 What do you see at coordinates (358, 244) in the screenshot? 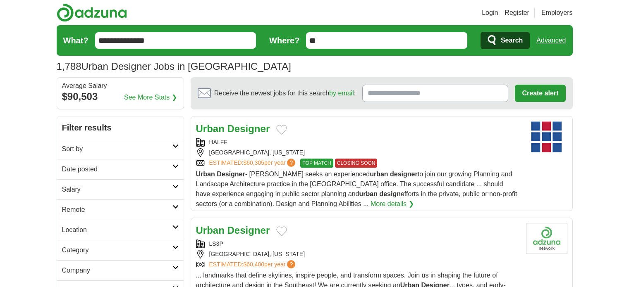
I see `div: LS3P` at bounding box center [358, 244].